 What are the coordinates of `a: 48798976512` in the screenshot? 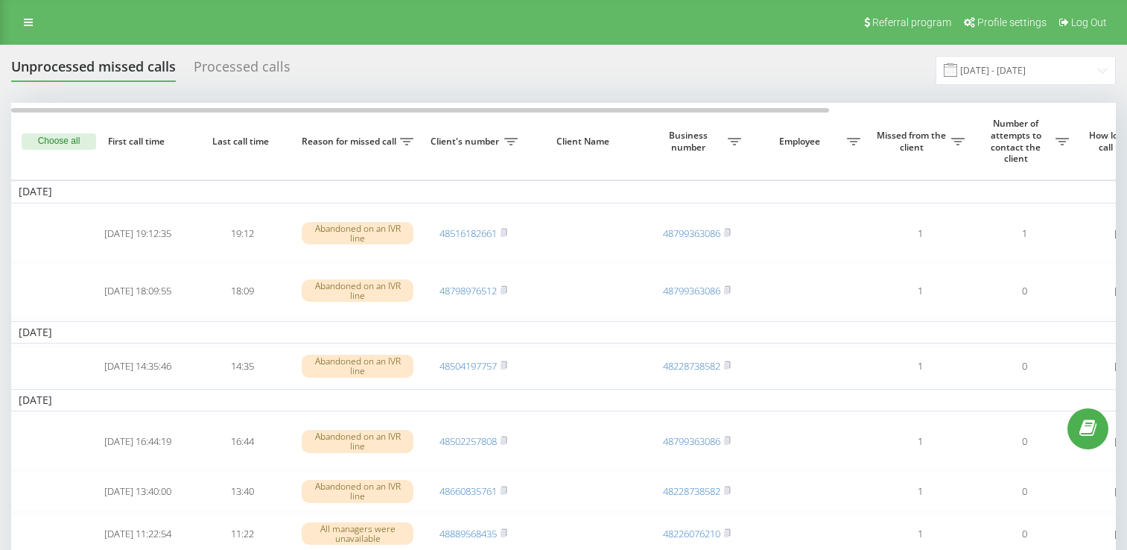 It's located at (468, 291).